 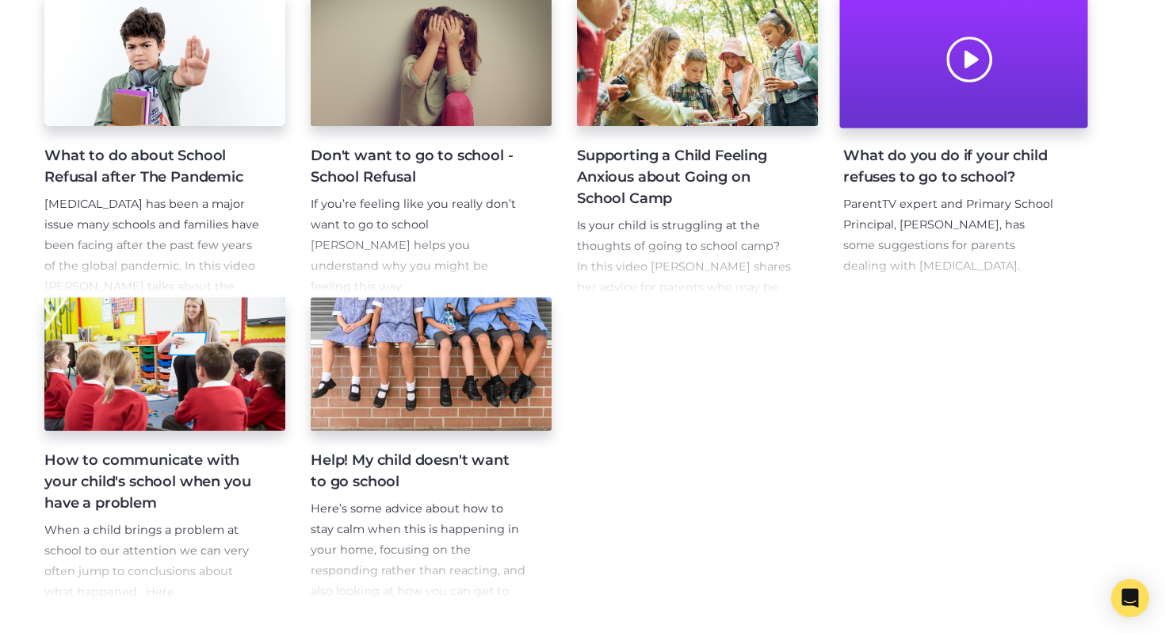 What do you see at coordinates (152, 166) in the screenshot?
I see `h4: What to do about School Refusal after The Pandemic` at bounding box center [152, 166].